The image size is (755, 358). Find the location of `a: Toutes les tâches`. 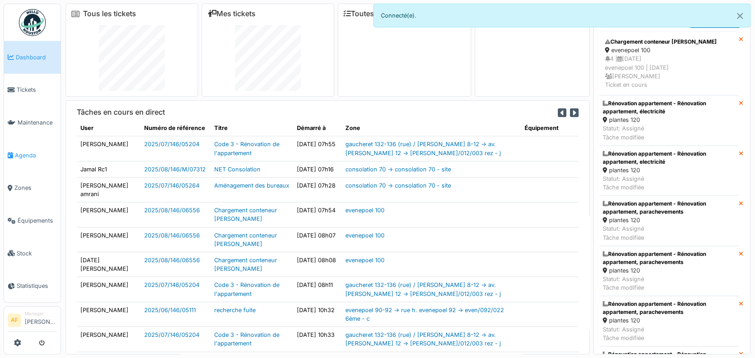

a: Toutes les tâches is located at coordinates (377, 13).